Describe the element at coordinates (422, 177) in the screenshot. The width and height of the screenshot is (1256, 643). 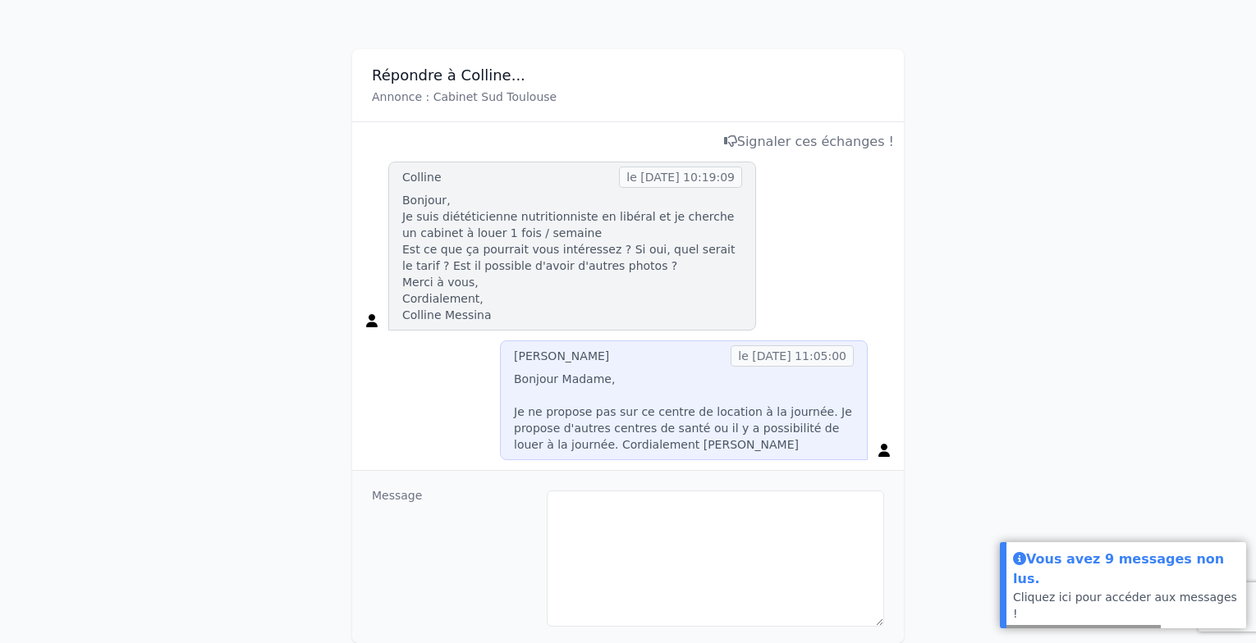
I see `div: Colline` at that location.